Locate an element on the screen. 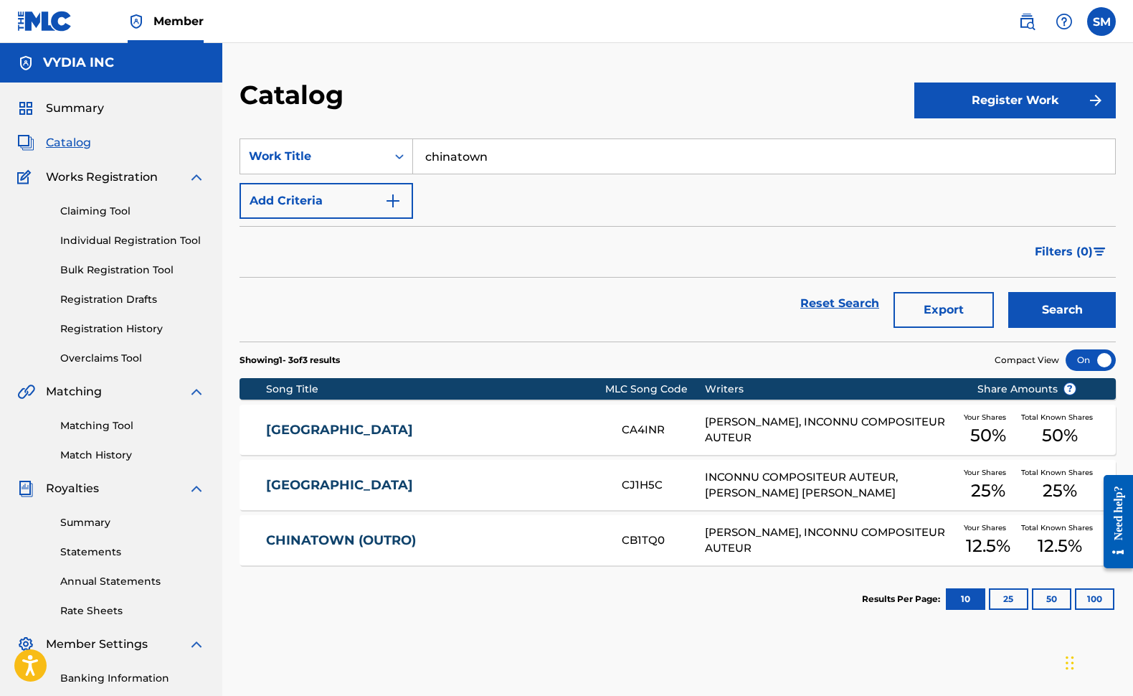  div: Song Title is located at coordinates (435, 389).